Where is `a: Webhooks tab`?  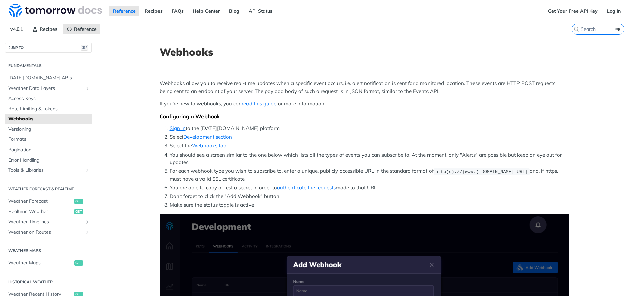 a: Webhooks tab is located at coordinates (209, 146).